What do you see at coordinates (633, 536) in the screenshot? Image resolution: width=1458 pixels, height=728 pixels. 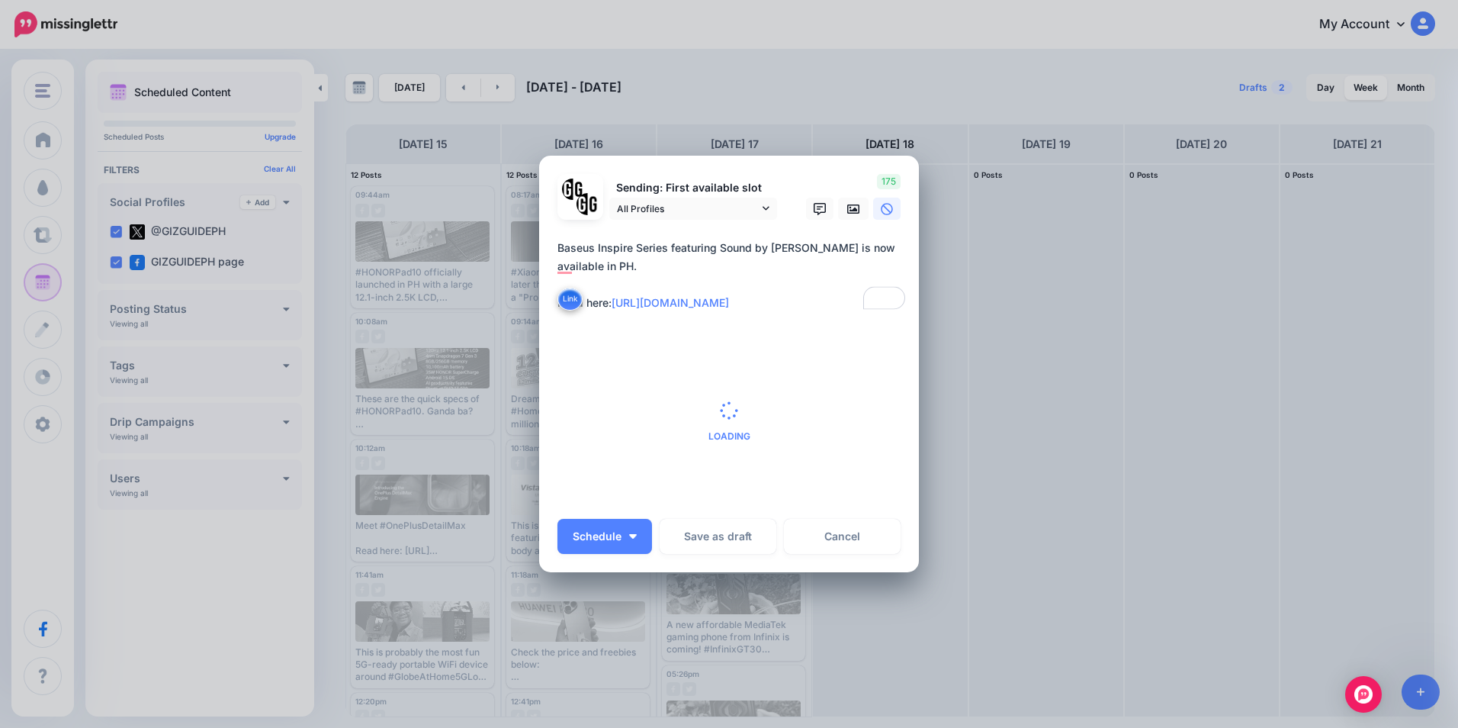 I see `img: arrow-down-white.png` at bounding box center [633, 536].